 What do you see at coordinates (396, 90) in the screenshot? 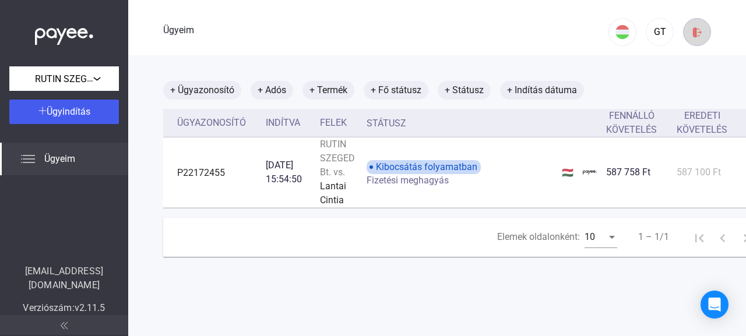
I see `font: + Fő státusz` at bounding box center [396, 90].